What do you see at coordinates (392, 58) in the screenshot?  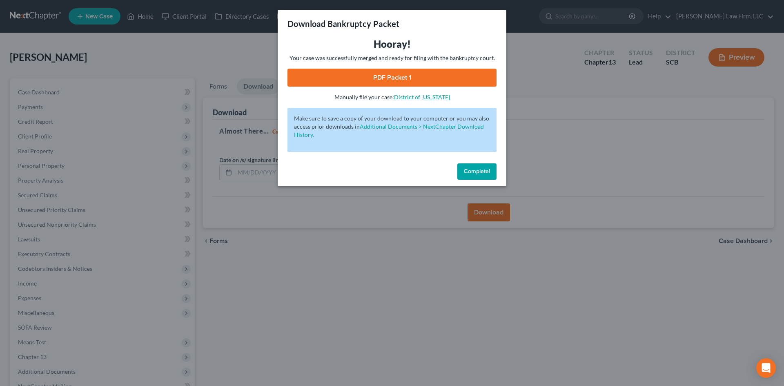 I see `p: Your case was successfully merged and ready for filing with the bankruptcy court.` at bounding box center [392, 58].